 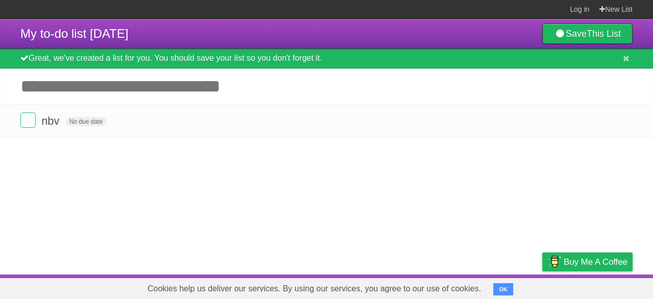 I want to click on span: No due date, so click(x=86, y=121).